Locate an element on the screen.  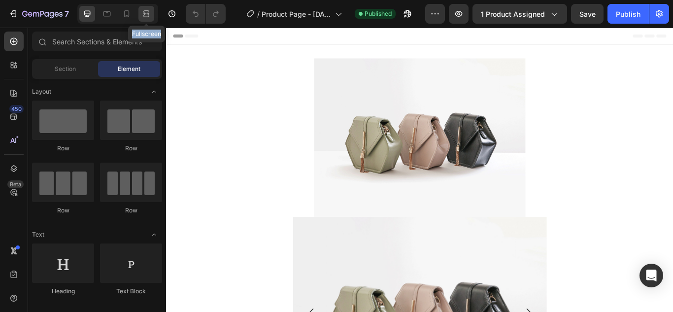
span: Element is located at coordinates (129, 69).